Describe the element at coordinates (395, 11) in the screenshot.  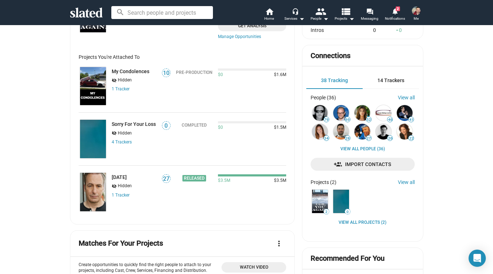
I see `mat-icon: notifications` at that location.